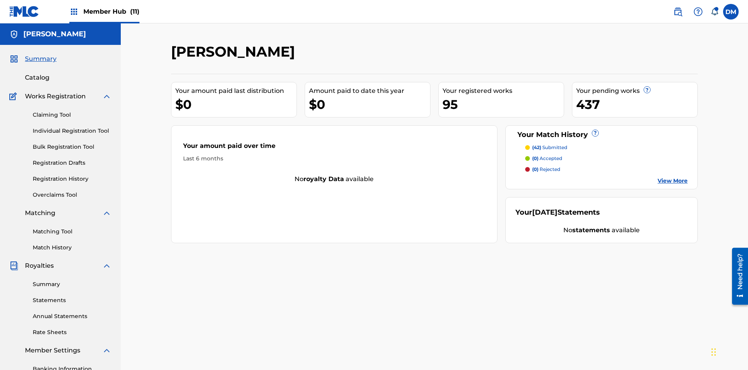 Image resolution: width=748 pixels, height=370 pixels. What do you see at coordinates (698, 12) in the screenshot?
I see `img: help` at bounding box center [698, 12].